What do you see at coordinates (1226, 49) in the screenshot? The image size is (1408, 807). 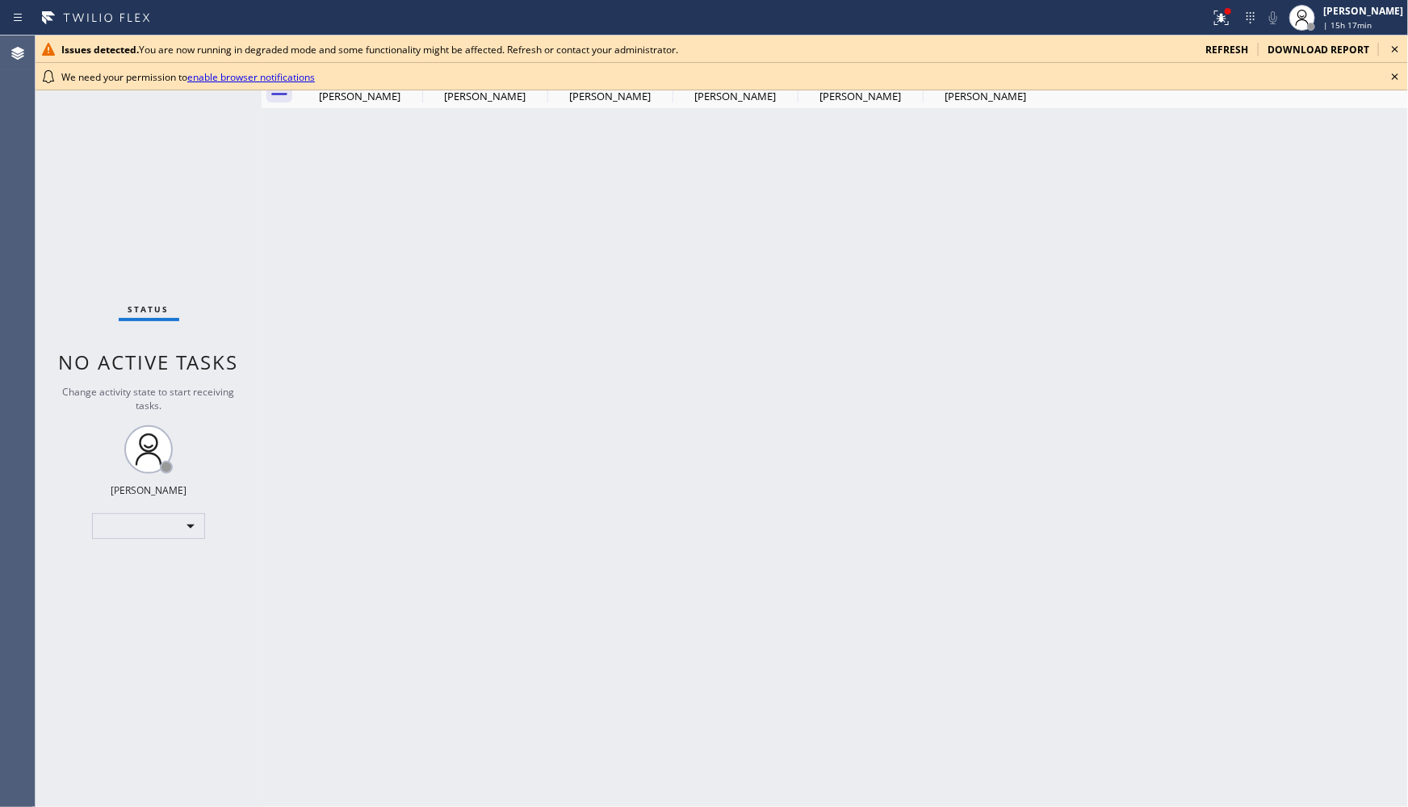 I see `span: refresh` at bounding box center [1226, 49].